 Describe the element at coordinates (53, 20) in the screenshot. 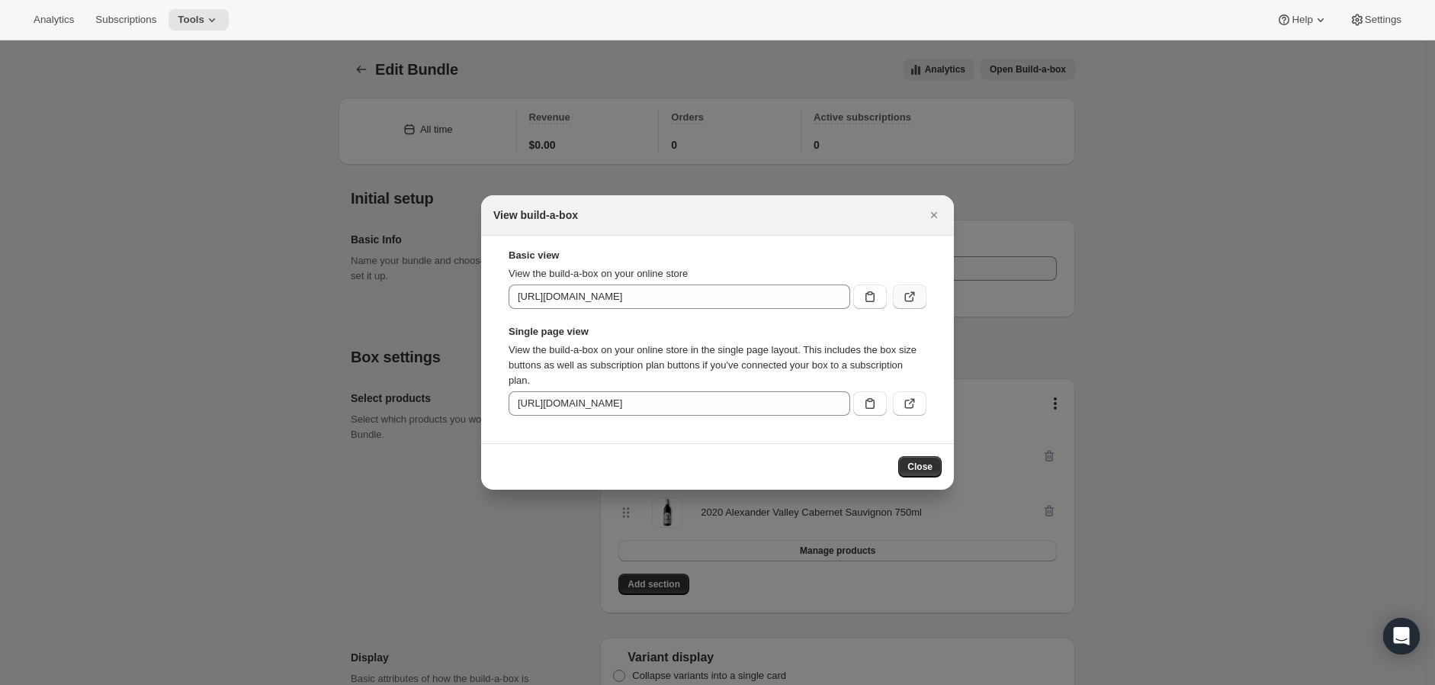

I see `span: Analytics` at that location.